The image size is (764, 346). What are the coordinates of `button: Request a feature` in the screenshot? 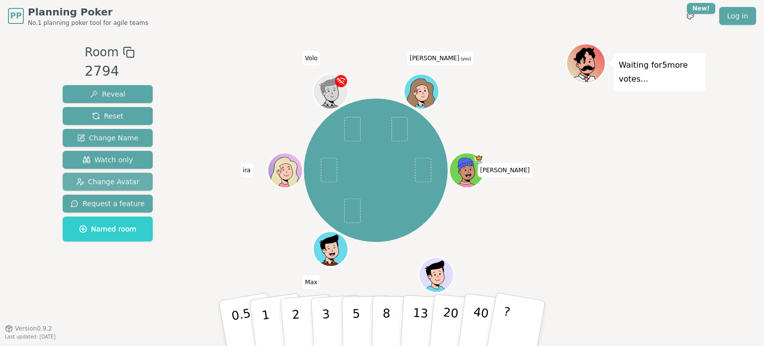 It's located at (107, 203).